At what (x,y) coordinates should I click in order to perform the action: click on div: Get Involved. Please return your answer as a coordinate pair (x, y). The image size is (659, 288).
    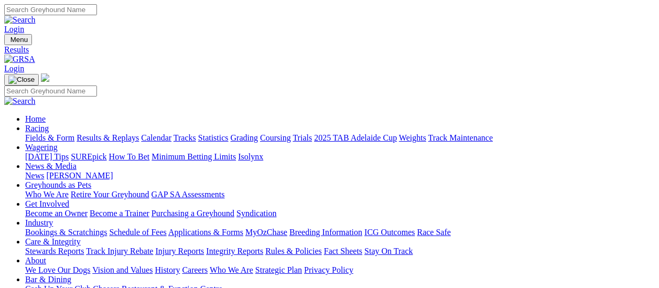
    Looking at the image, I should click on (340, 213).